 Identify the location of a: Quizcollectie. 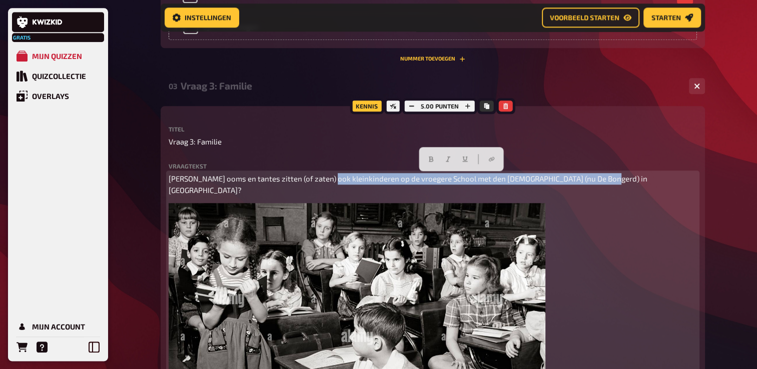
(58, 76).